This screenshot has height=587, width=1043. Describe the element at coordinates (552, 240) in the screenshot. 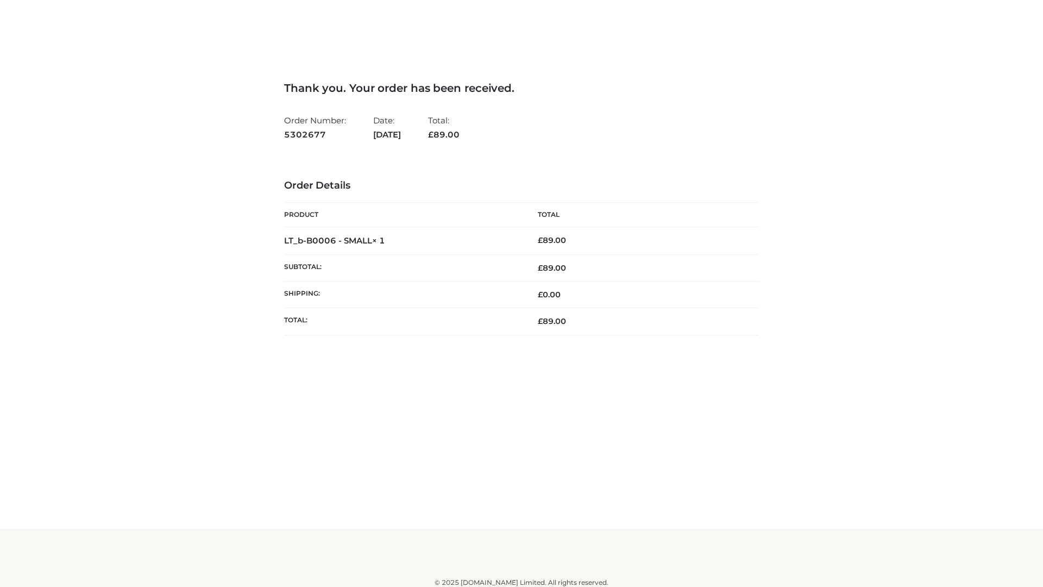

I see `bdi: 89.00` at that location.